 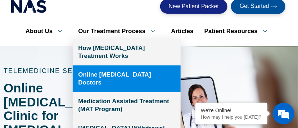 What do you see at coordinates (231, 117) in the screenshot?
I see `p: How may I help you today?` at bounding box center [231, 117].